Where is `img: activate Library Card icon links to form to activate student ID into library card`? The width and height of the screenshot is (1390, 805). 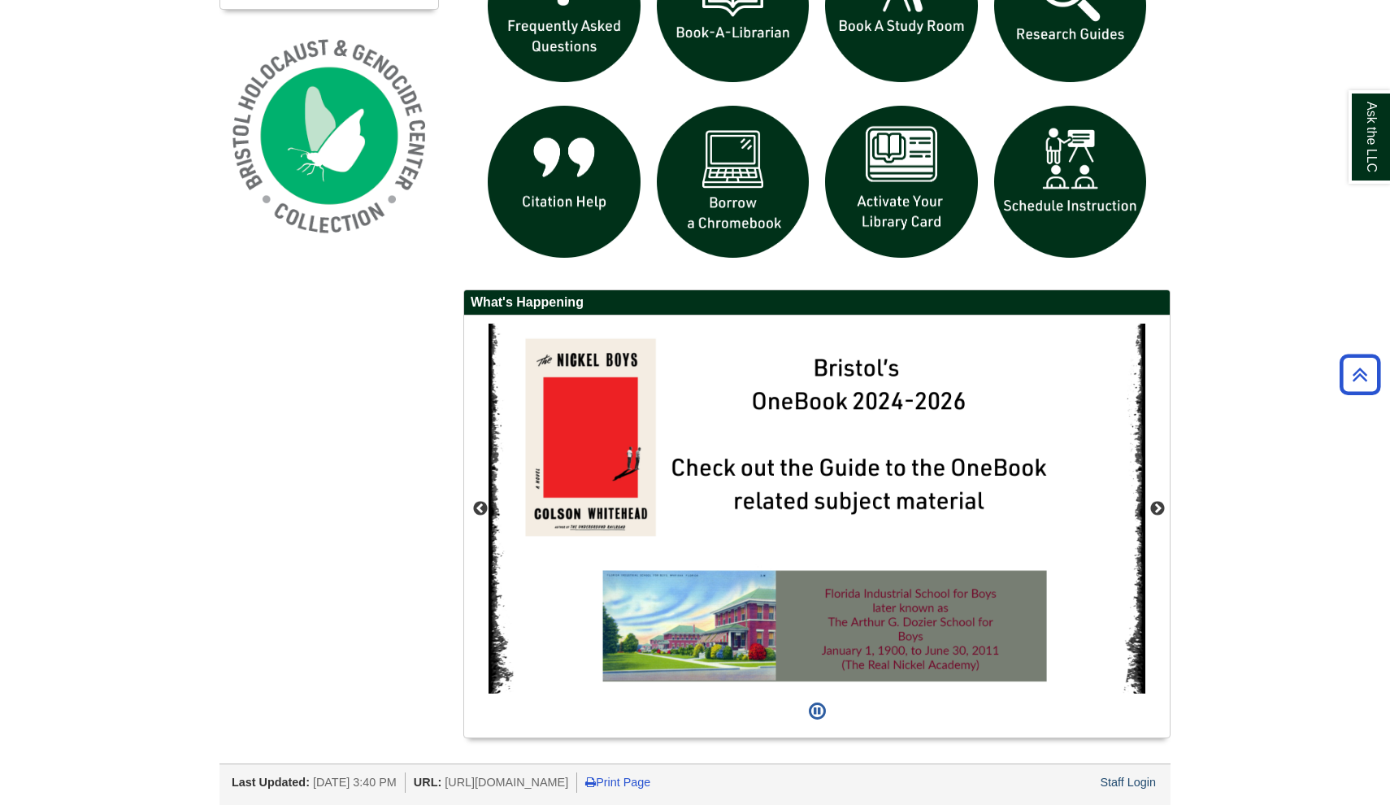
img: activate Library Card icon links to form to activate student ID into library card is located at coordinates (901, 182).